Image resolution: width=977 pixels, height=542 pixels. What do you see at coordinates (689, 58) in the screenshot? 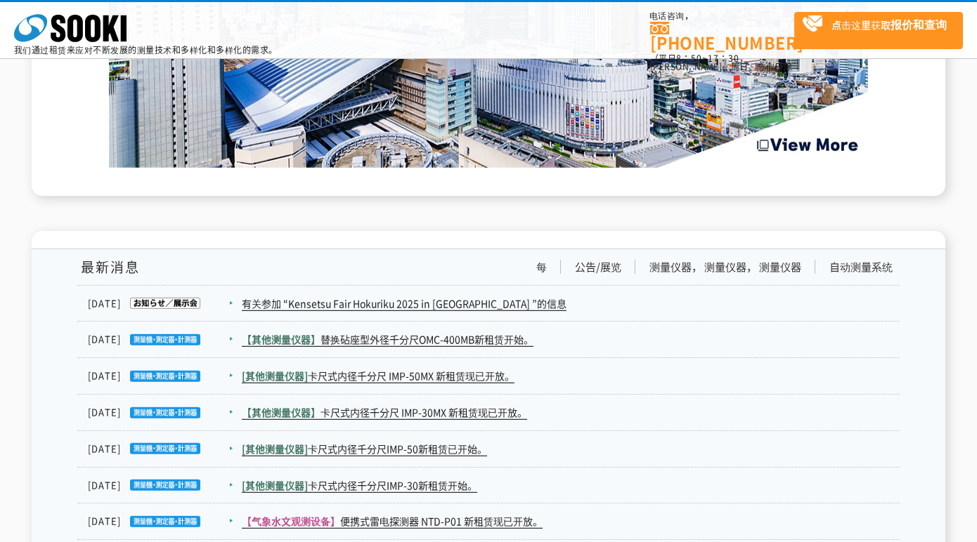
I see `span: 8：50` at bounding box center [689, 58].